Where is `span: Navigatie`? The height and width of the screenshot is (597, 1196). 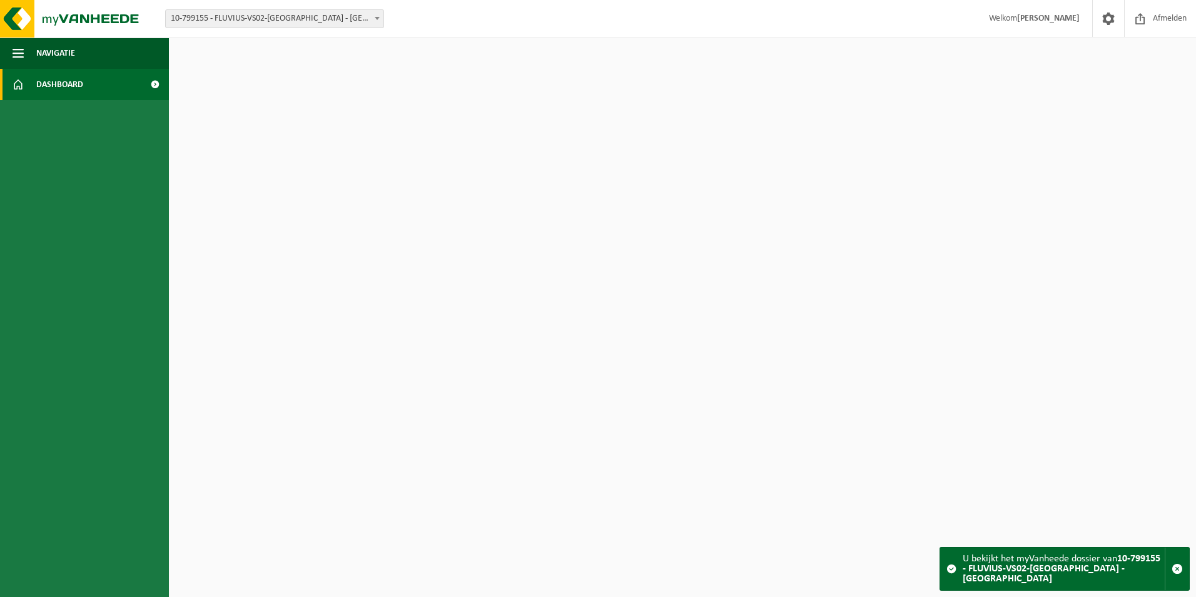 span: Navigatie is located at coordinates (56, 53).